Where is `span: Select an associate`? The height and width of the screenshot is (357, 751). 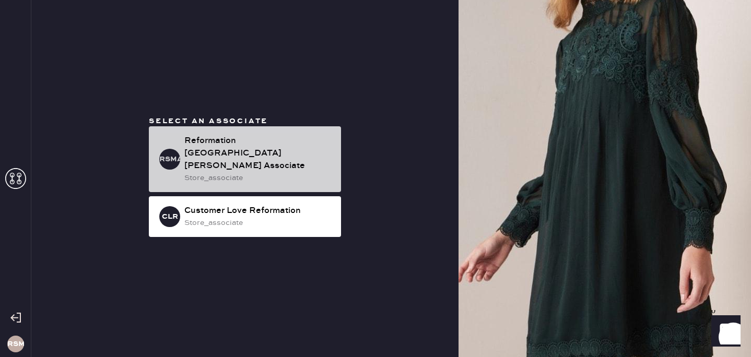
span: Select an associate is located at coordinates (208, 121).